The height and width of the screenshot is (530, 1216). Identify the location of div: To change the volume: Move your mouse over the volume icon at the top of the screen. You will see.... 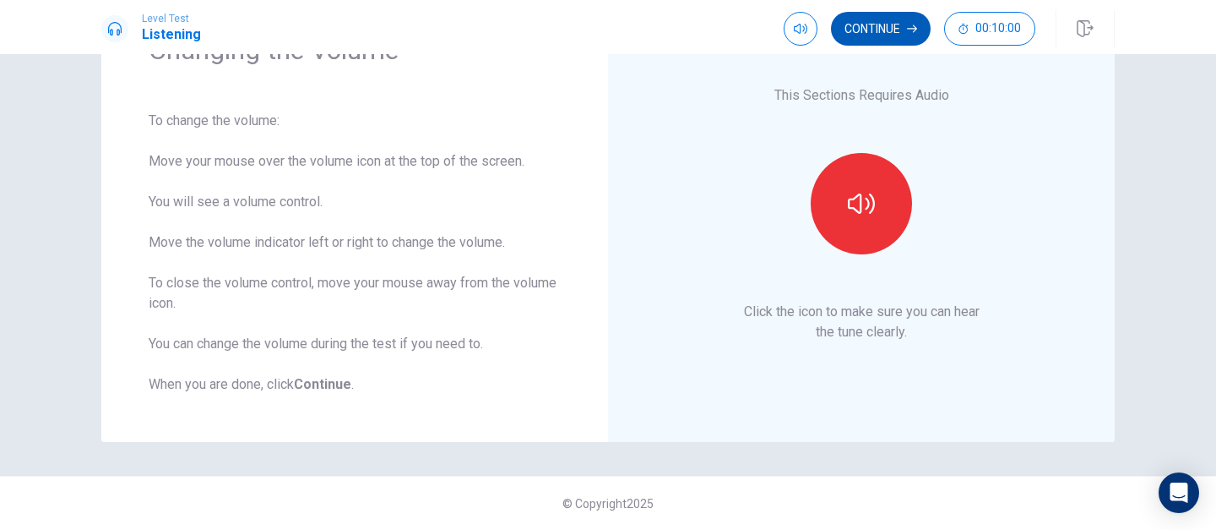
(355, 253).